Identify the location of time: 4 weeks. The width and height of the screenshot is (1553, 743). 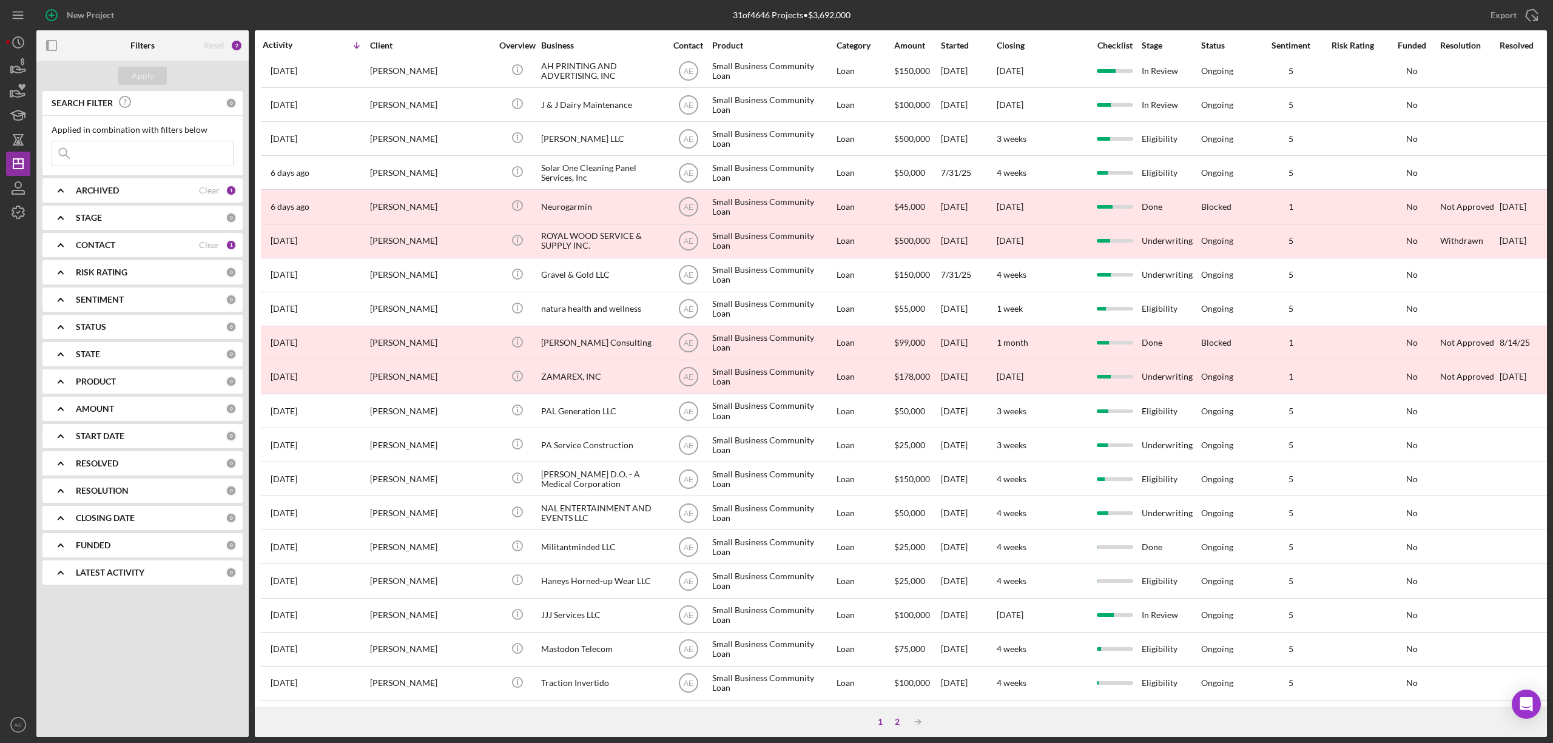
(1011, 513).